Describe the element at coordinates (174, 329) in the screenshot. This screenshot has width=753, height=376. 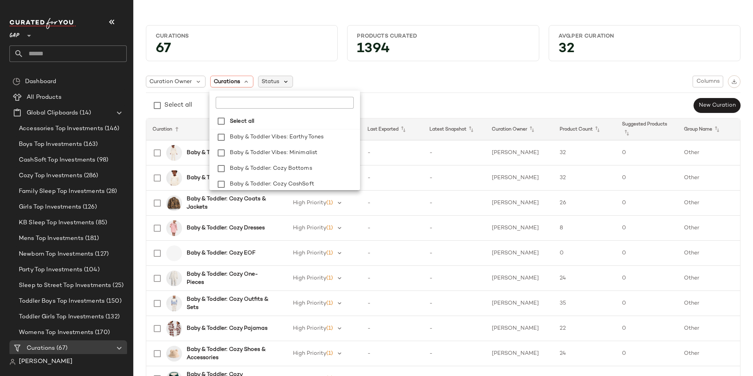
I see `img: cn60669064.jpg` at that location.